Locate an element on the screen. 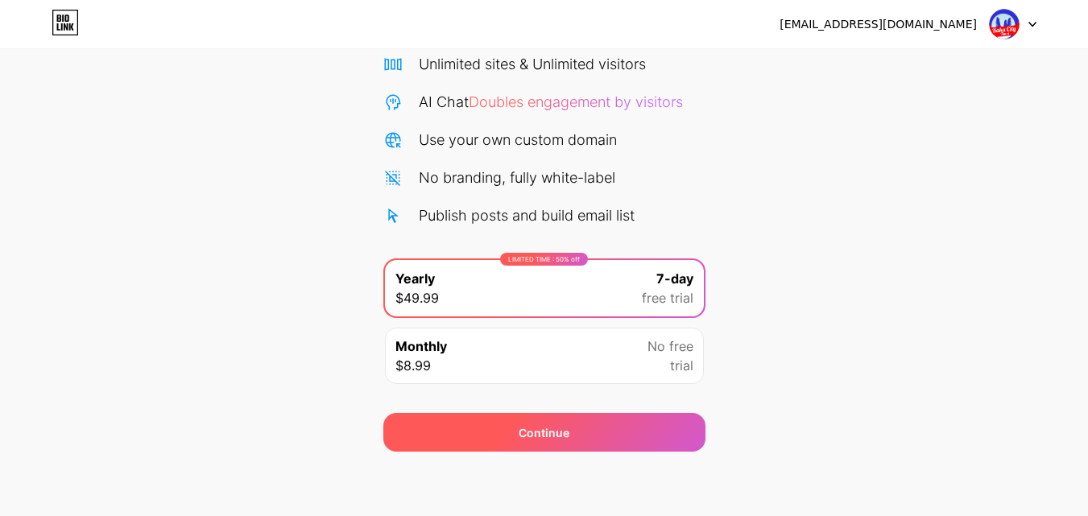 This screenshot has width=1088, height=516. span: Monthly is located at coordinates (421, 346).